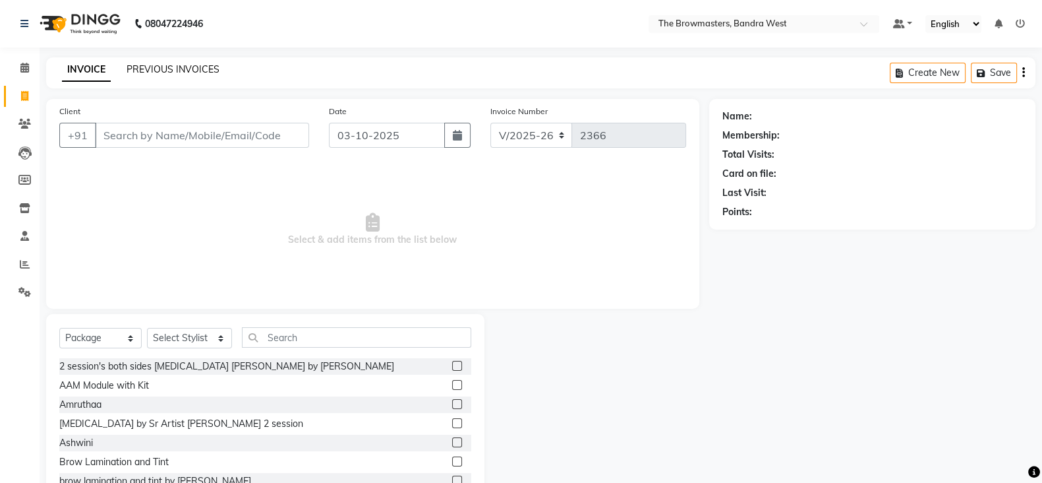 This screenshot has width=1042, height=483. I want to click on label: Date, so click(338, 111).